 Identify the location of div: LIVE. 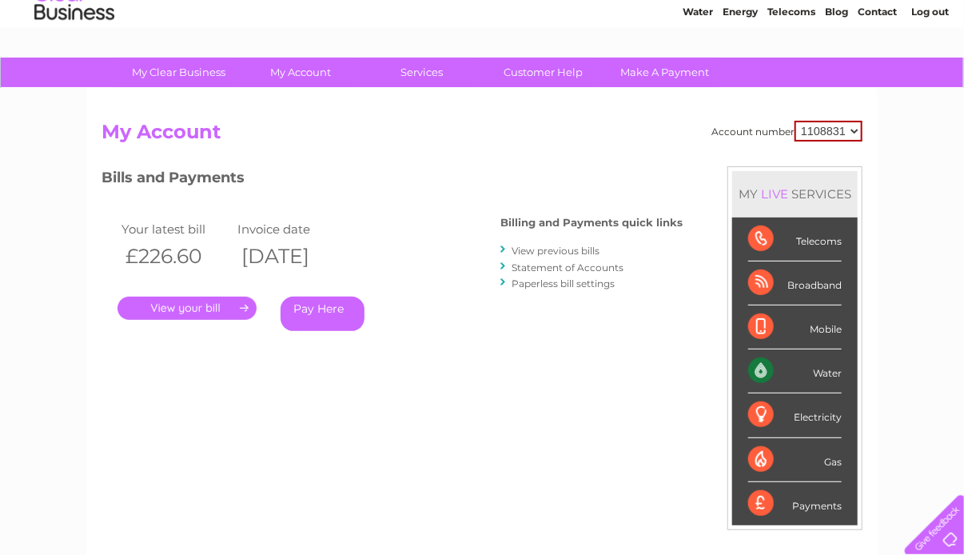
(774, 193).